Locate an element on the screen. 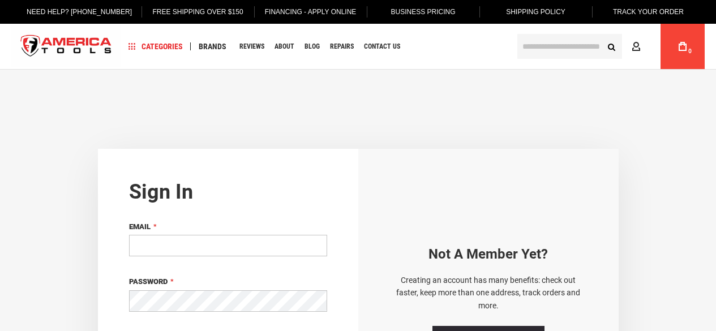 The width and height of the screenshot is (716, 331). a: Brands is located at coordinates (212, 46).